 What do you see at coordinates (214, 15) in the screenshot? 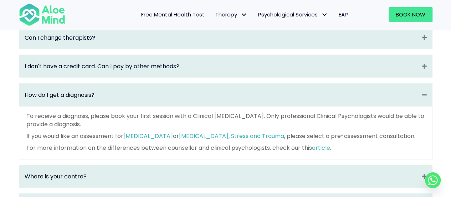
I see `nav: Menu` at bounding box center [214, 15].